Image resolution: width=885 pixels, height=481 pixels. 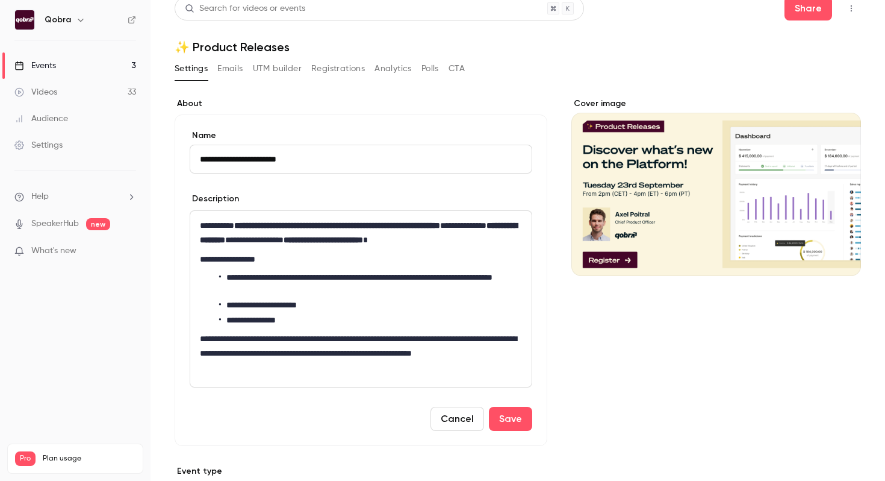 What do you see at coordinates (98, 224) in the screenshot?
I see `span: new` at bounding box center [98, 224].